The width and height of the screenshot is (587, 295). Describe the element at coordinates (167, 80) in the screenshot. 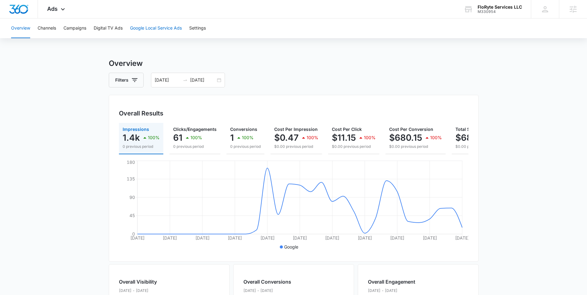

I see `input: Start date` at that location.